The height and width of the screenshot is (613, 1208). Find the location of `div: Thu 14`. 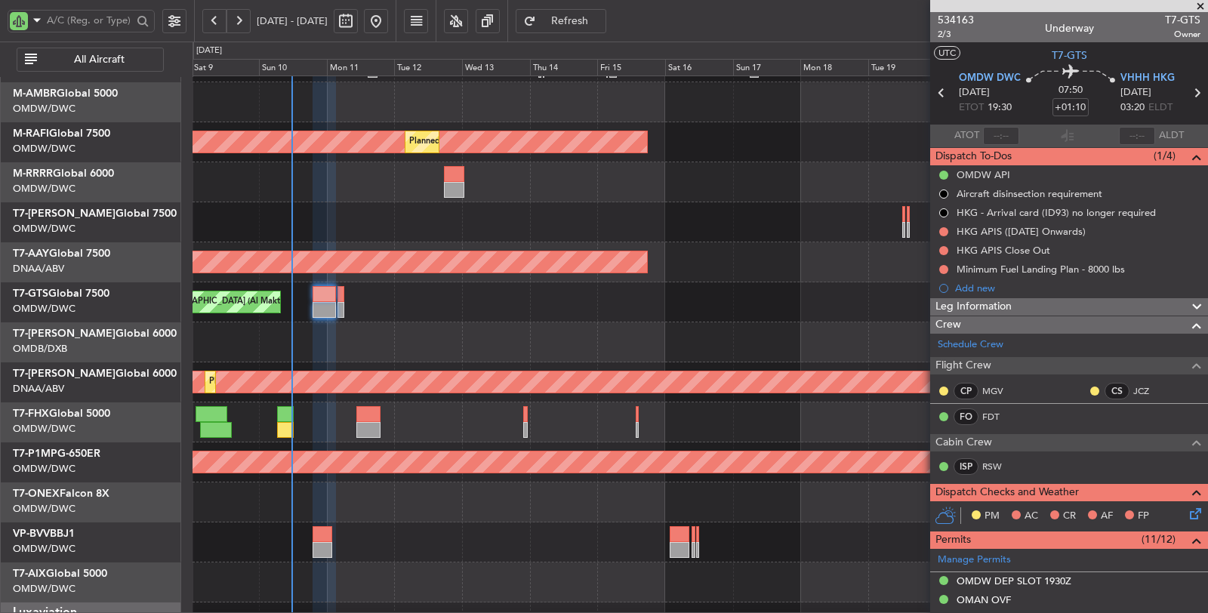

div: Thu 14 is located at coordinates (564, 68).